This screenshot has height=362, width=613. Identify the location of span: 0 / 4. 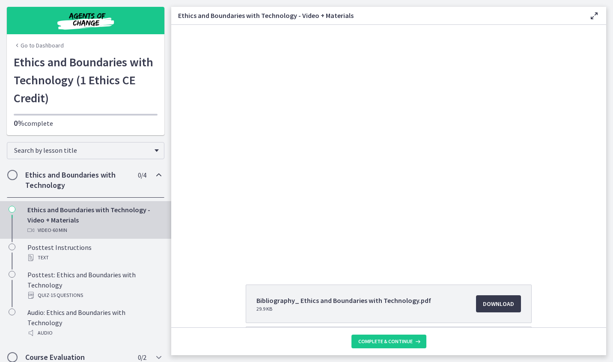
(142, 175).